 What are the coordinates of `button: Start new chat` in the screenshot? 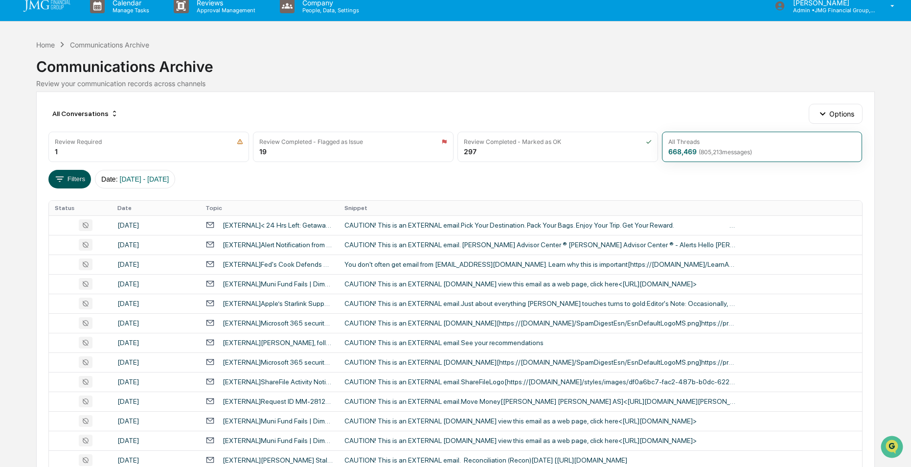 It's located at (172, 84).